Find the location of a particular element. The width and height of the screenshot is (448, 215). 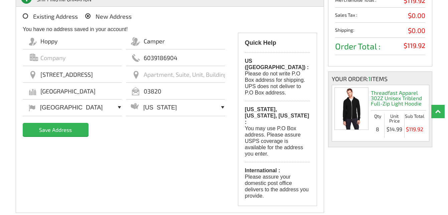

span: $14.99 is located at coordinates (394, 129).